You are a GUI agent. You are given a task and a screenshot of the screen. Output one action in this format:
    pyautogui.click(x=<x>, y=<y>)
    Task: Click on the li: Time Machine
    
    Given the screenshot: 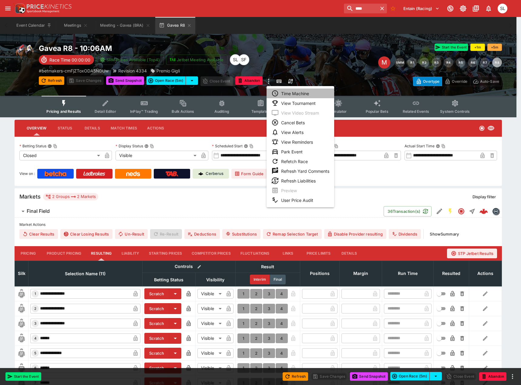 What is the action you would take?
    pyautogui.click(x=300, y=93)
    